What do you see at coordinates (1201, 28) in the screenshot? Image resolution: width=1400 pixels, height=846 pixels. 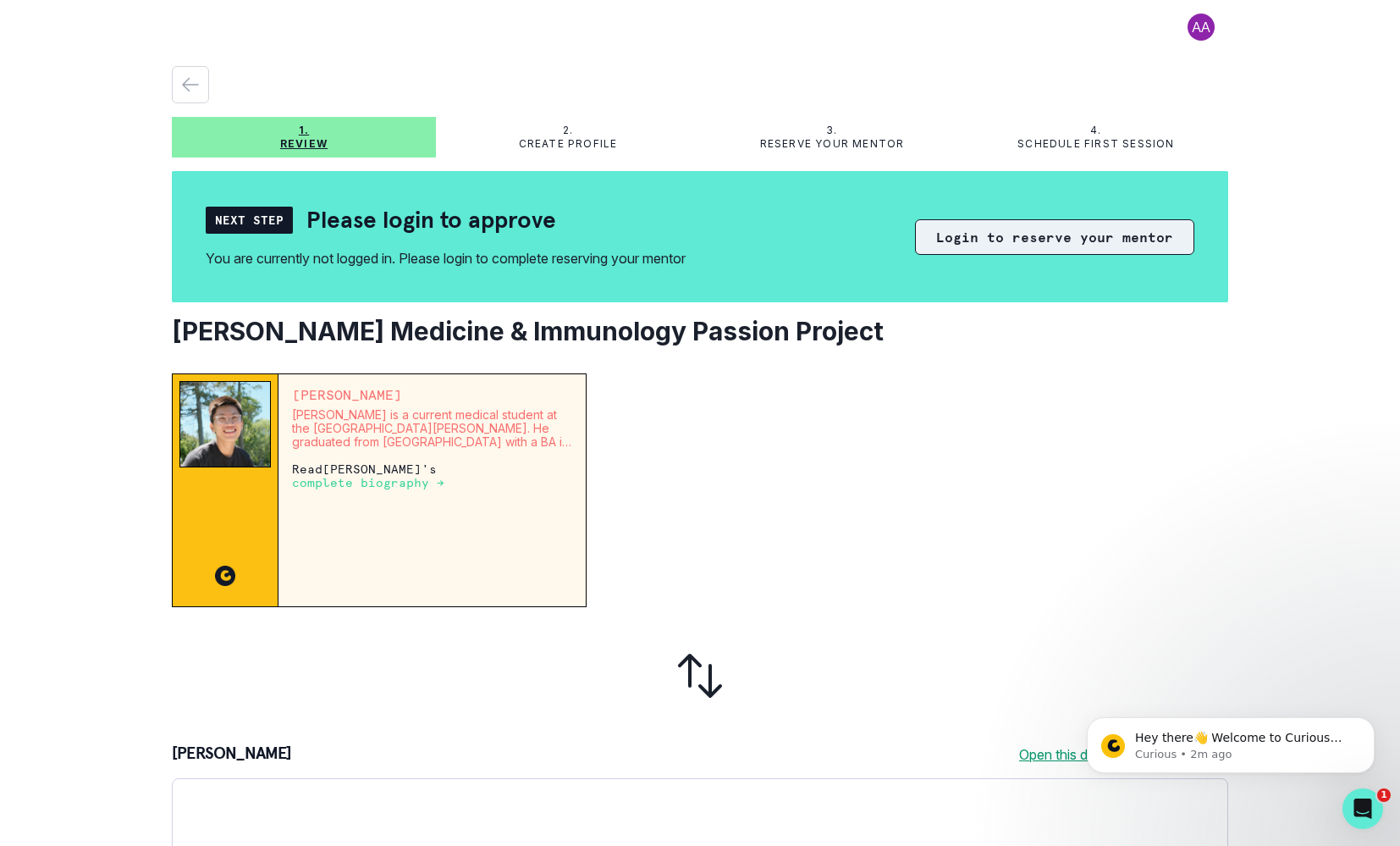 I see `button: profile picture` at bounding box center [1201, 28].